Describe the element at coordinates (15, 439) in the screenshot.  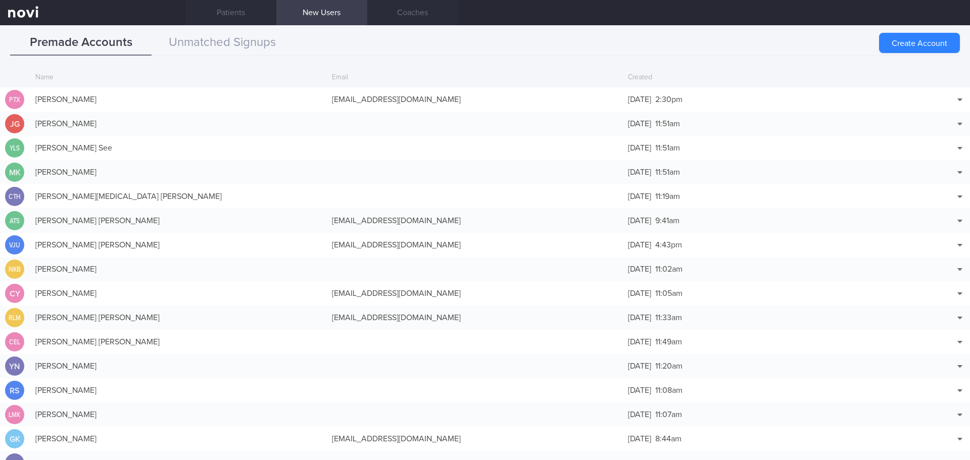
I see `div: GK` at that location.